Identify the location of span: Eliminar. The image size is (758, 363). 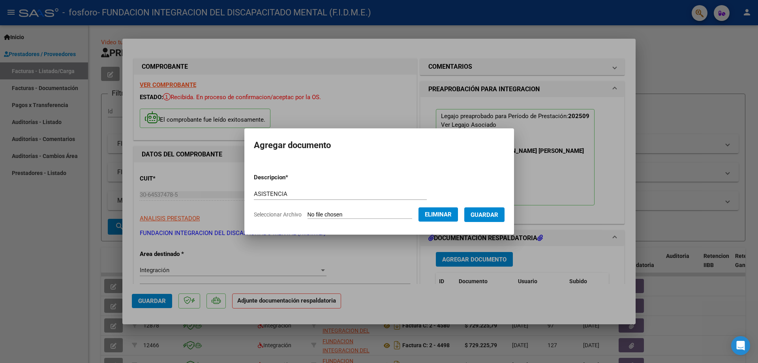
(438, 214).